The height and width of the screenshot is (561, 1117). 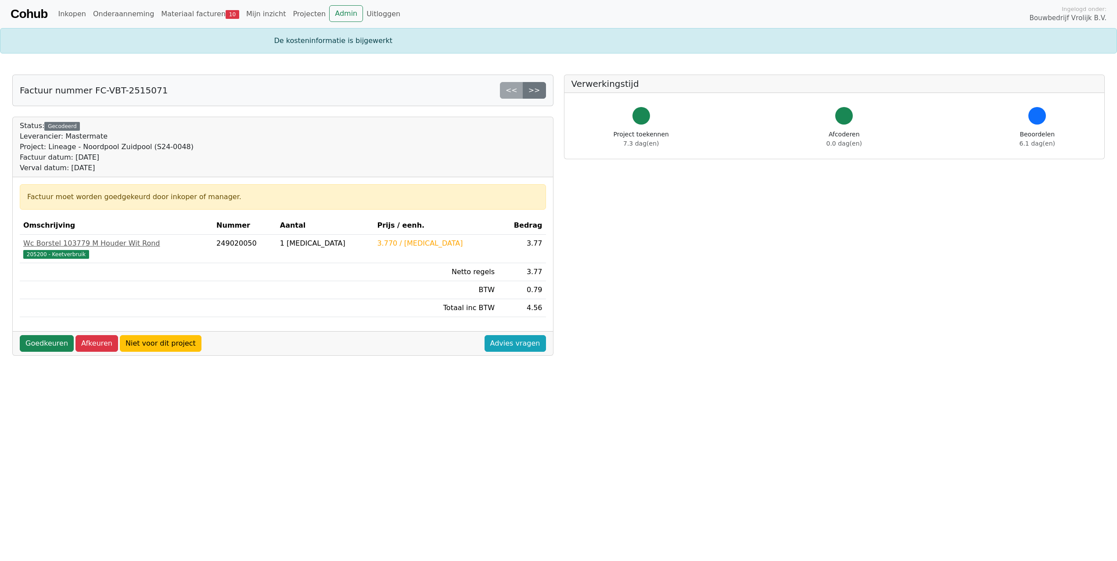 I want to click on td: 249020050, so click(x=244, y=249).